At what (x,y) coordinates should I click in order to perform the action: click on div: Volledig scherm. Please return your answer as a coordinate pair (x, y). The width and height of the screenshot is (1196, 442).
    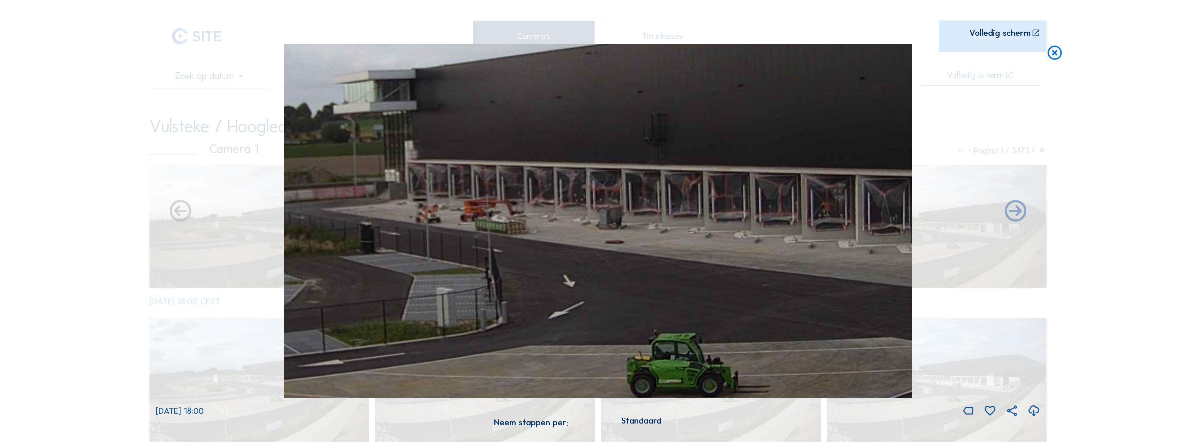
    Looking at the image, I should click on (1000, 33).